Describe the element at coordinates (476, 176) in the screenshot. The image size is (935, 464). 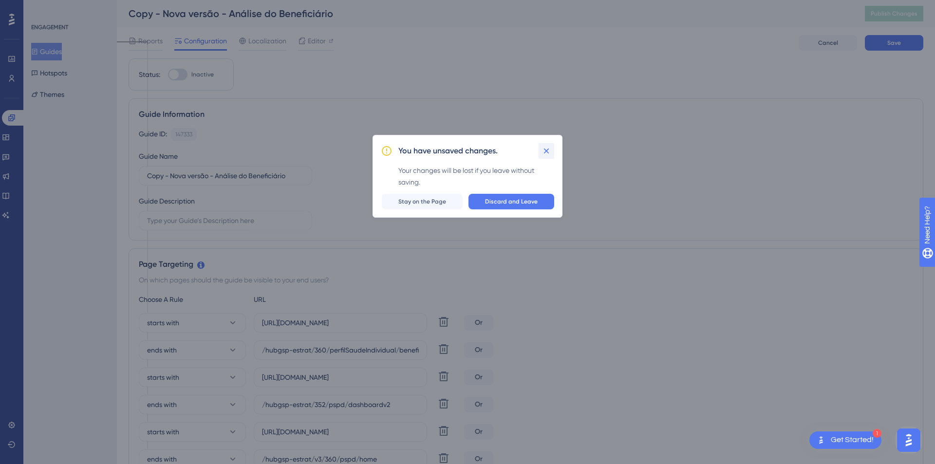
I see `div: Your changes will be lost if you leave without saving.` at that location.